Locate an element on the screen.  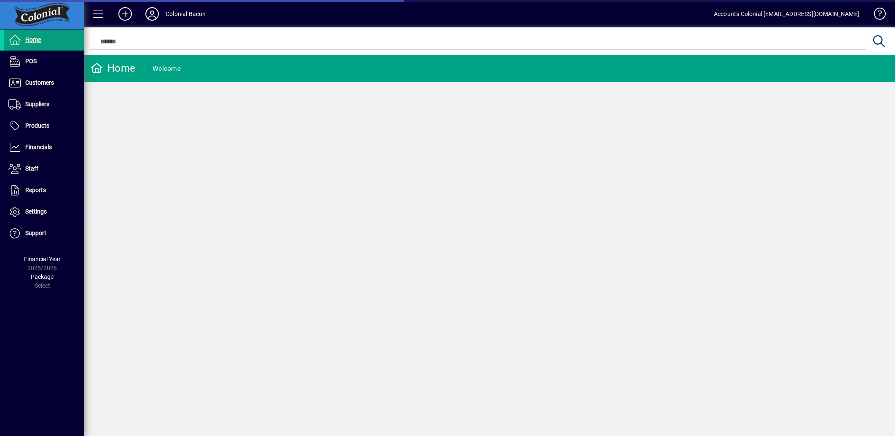
a: POS is located at coordinates (44, 62).